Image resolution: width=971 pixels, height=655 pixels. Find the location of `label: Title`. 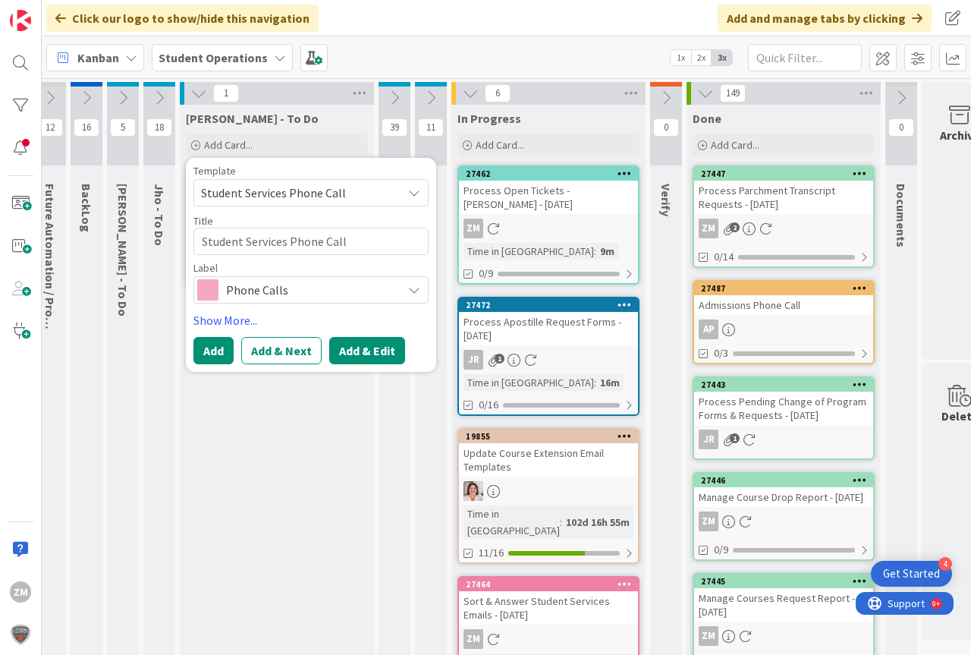

label: Title is located at coordinates (203, 221).